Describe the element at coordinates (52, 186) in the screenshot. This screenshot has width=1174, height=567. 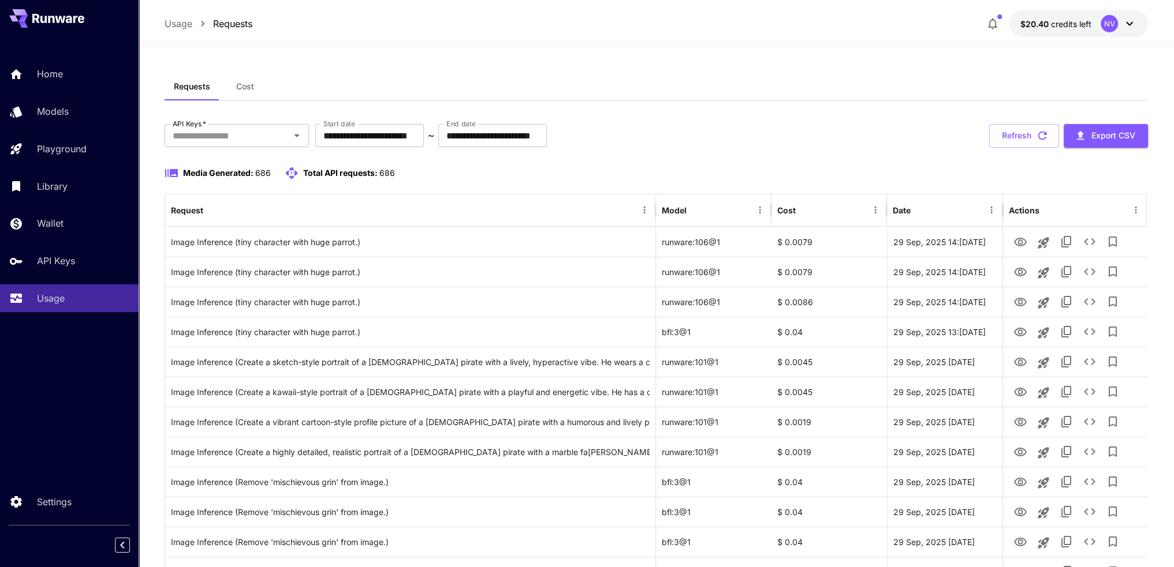
I see `p: Library` at that location.